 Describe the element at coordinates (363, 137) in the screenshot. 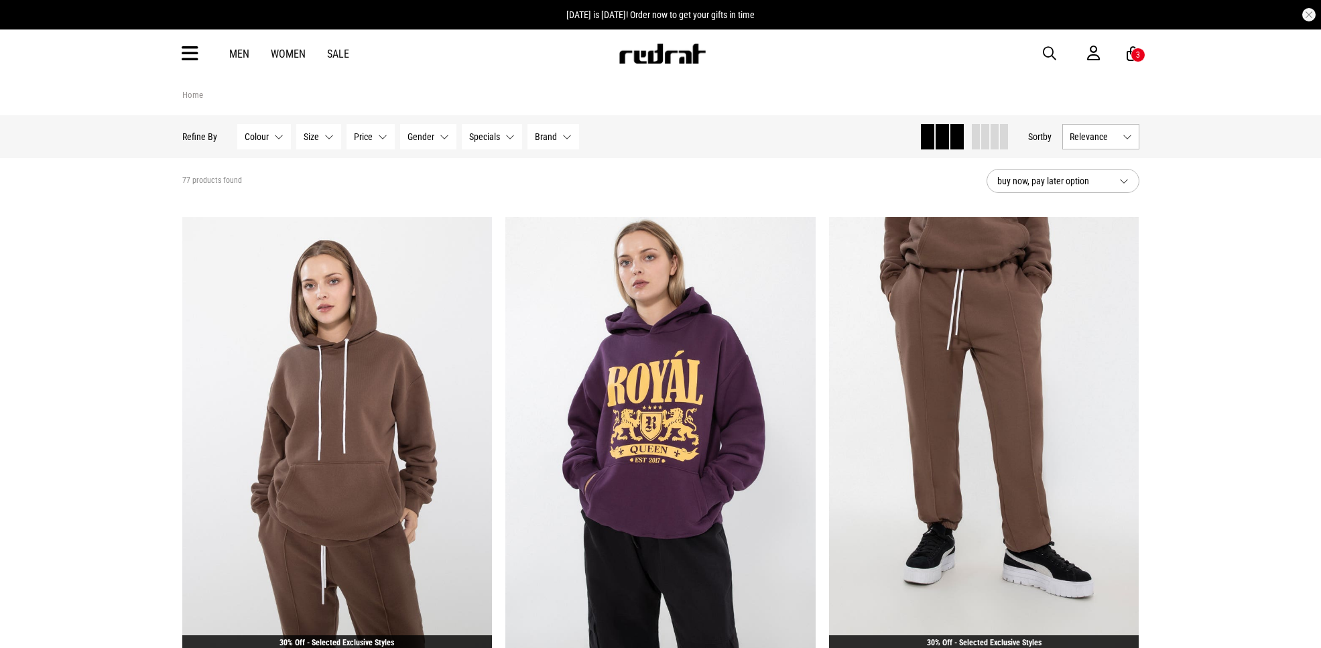

I see `span: Price` at that location.